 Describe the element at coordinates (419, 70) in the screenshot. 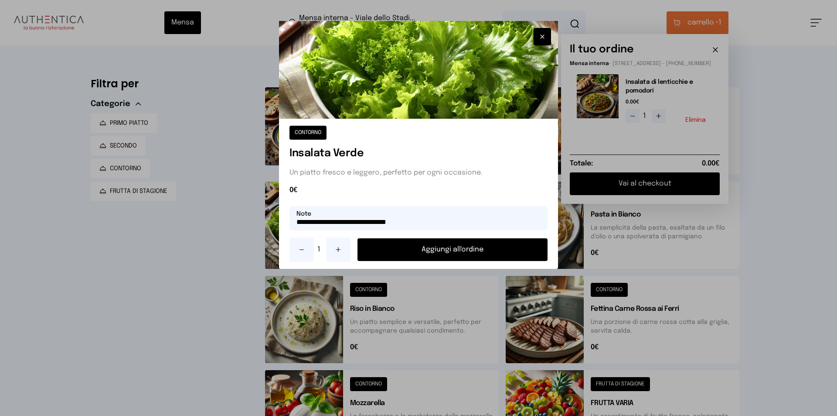

I see `img: Insalata Verde` at that location.